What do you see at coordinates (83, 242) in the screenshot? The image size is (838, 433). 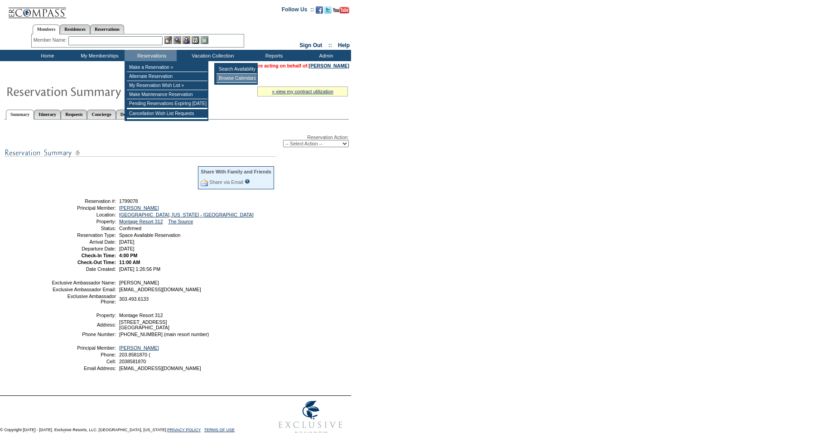 I see `td: Arrival Date:` at bounding box center [83, 242].